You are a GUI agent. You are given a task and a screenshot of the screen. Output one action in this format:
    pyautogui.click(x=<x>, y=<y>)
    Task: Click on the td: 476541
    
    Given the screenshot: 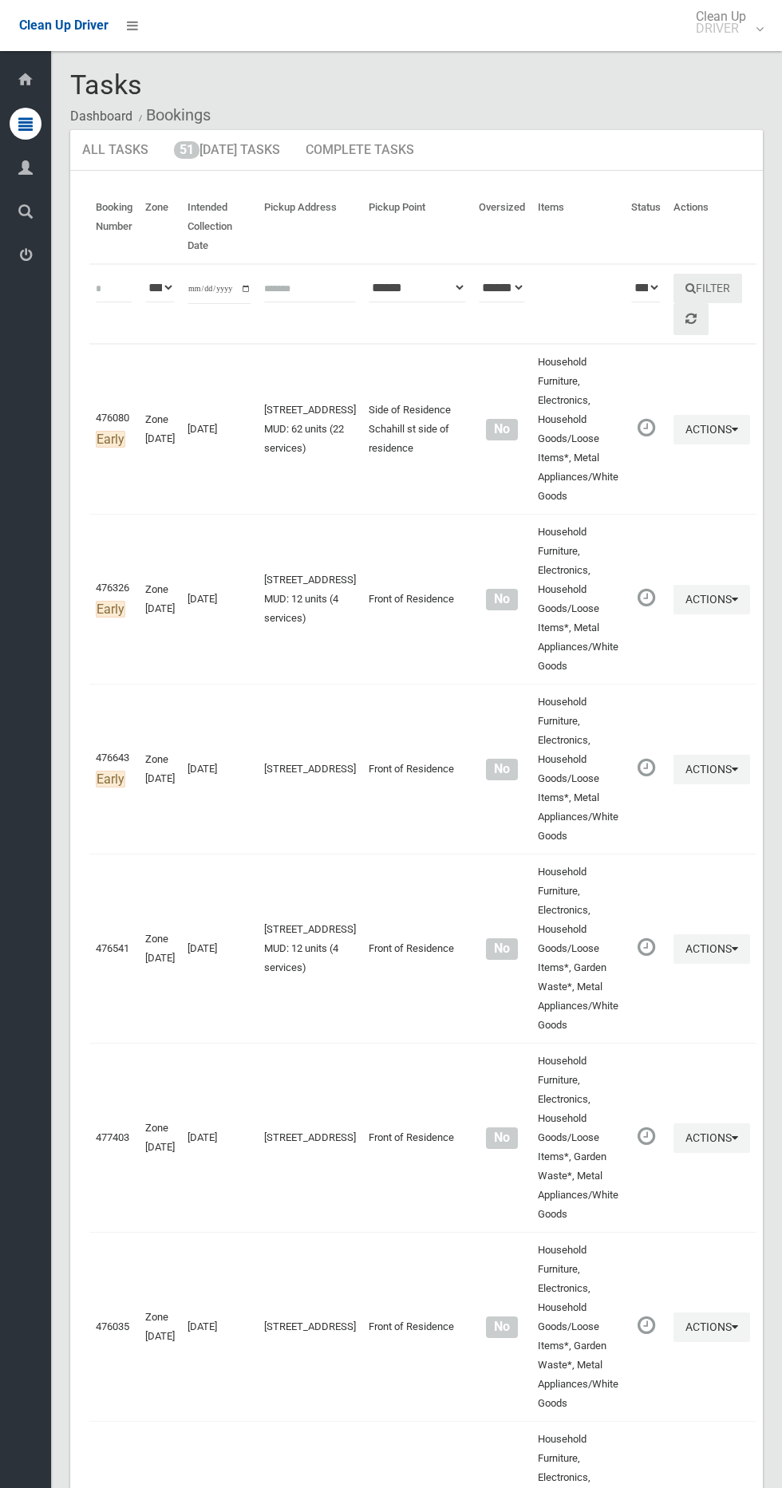 What is the action you would take?
    pyautogui.click(x=114, y=949)
    